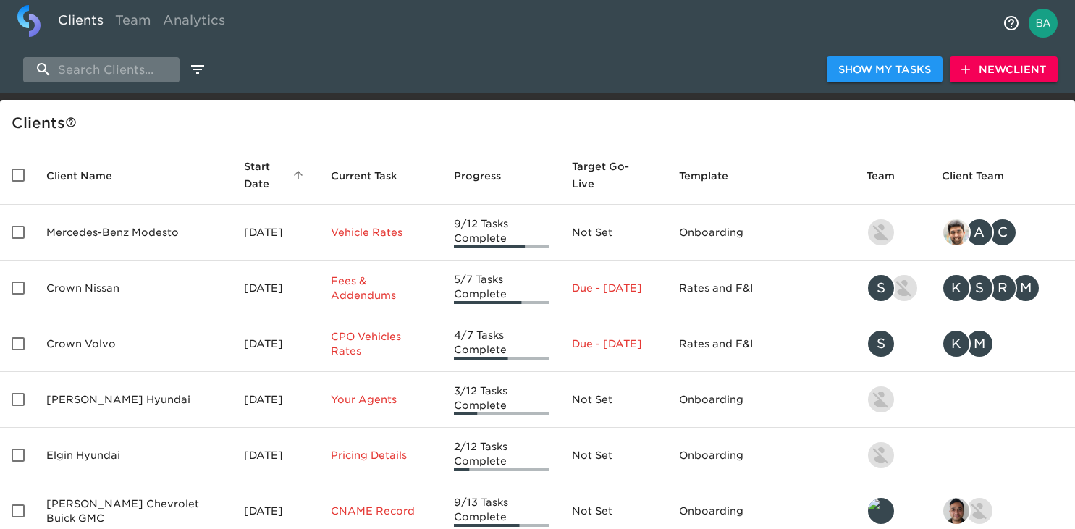  I want to click on span: Client Name, so click(88, 176).